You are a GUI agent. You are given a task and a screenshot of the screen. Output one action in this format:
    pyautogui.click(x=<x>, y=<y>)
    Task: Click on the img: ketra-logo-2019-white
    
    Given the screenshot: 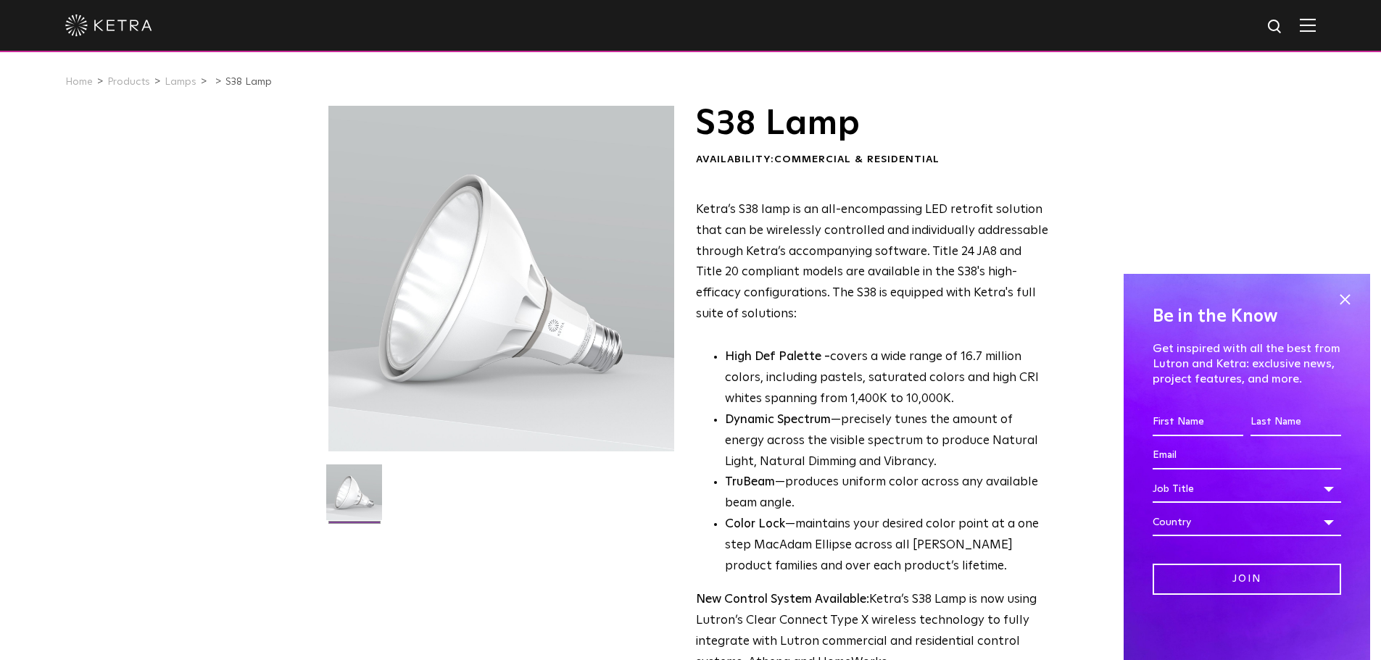 What is the action you would take?
    pyautogui.click(x=109, y=25)
    